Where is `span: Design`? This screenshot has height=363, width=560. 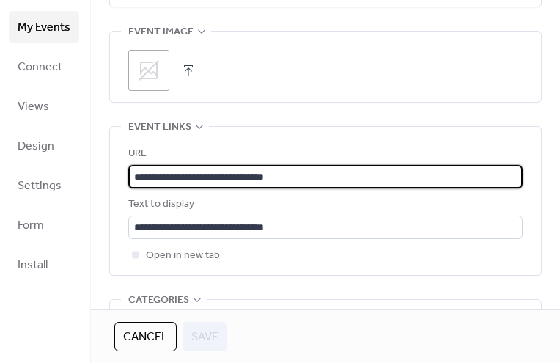
span: Design is located at coordinates (36, 147).